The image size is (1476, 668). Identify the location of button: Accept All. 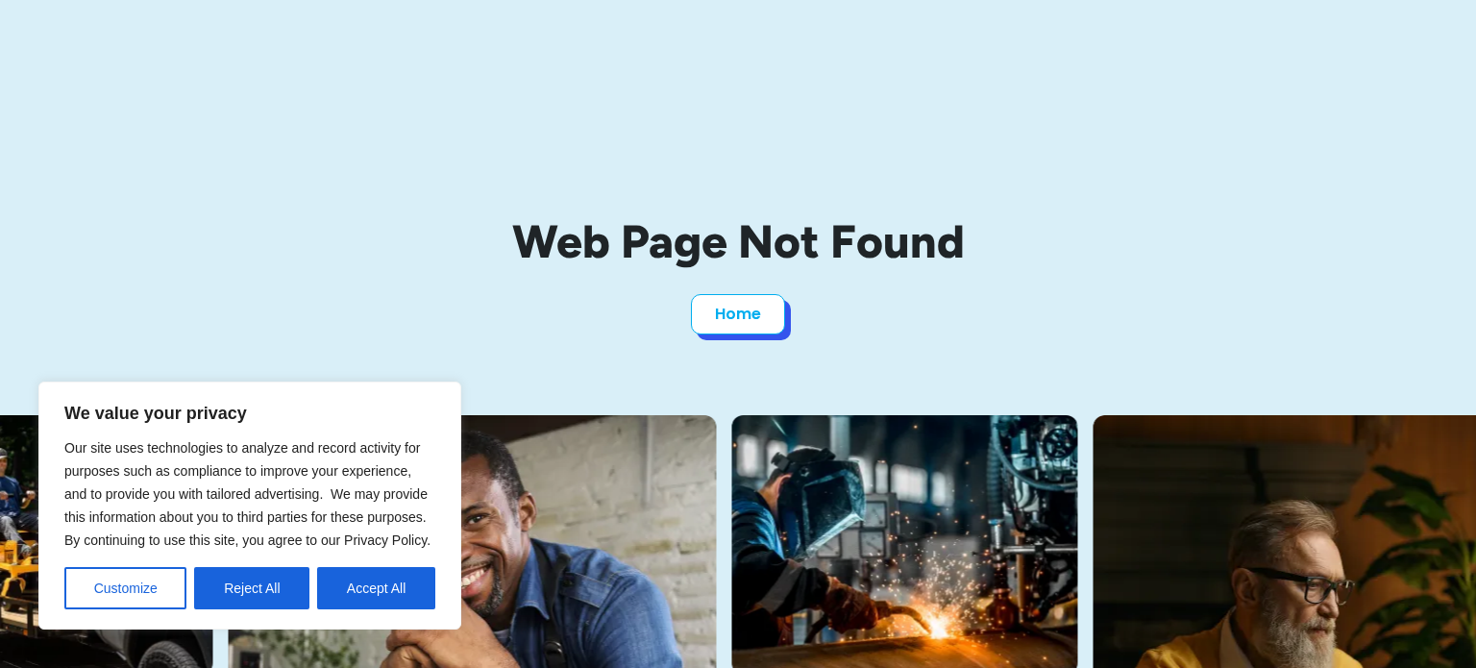
(376, 588).